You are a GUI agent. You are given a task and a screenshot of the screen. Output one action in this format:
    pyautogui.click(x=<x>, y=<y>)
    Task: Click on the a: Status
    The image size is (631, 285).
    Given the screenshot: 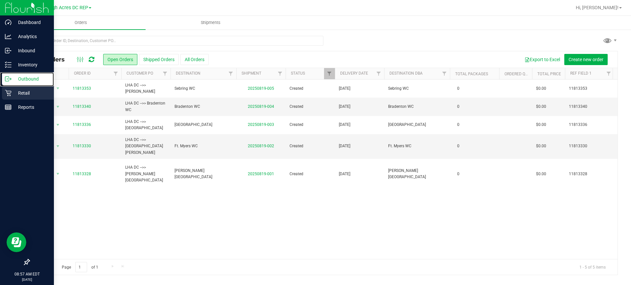 What is the action you would take?
    pyautogui.click(x=298, y=73)
    